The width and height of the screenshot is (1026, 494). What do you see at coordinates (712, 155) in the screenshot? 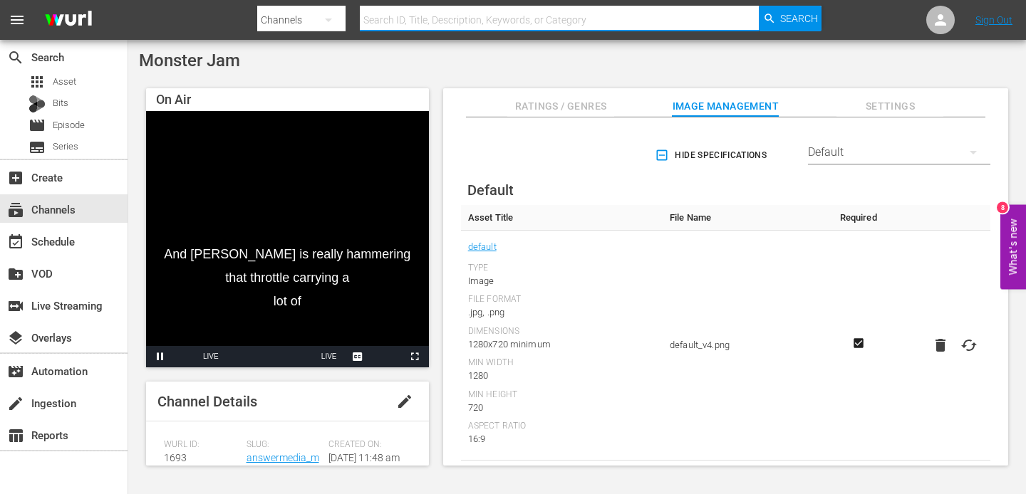
I see `button: Hide Specifications` at bounding box center [712, 155].